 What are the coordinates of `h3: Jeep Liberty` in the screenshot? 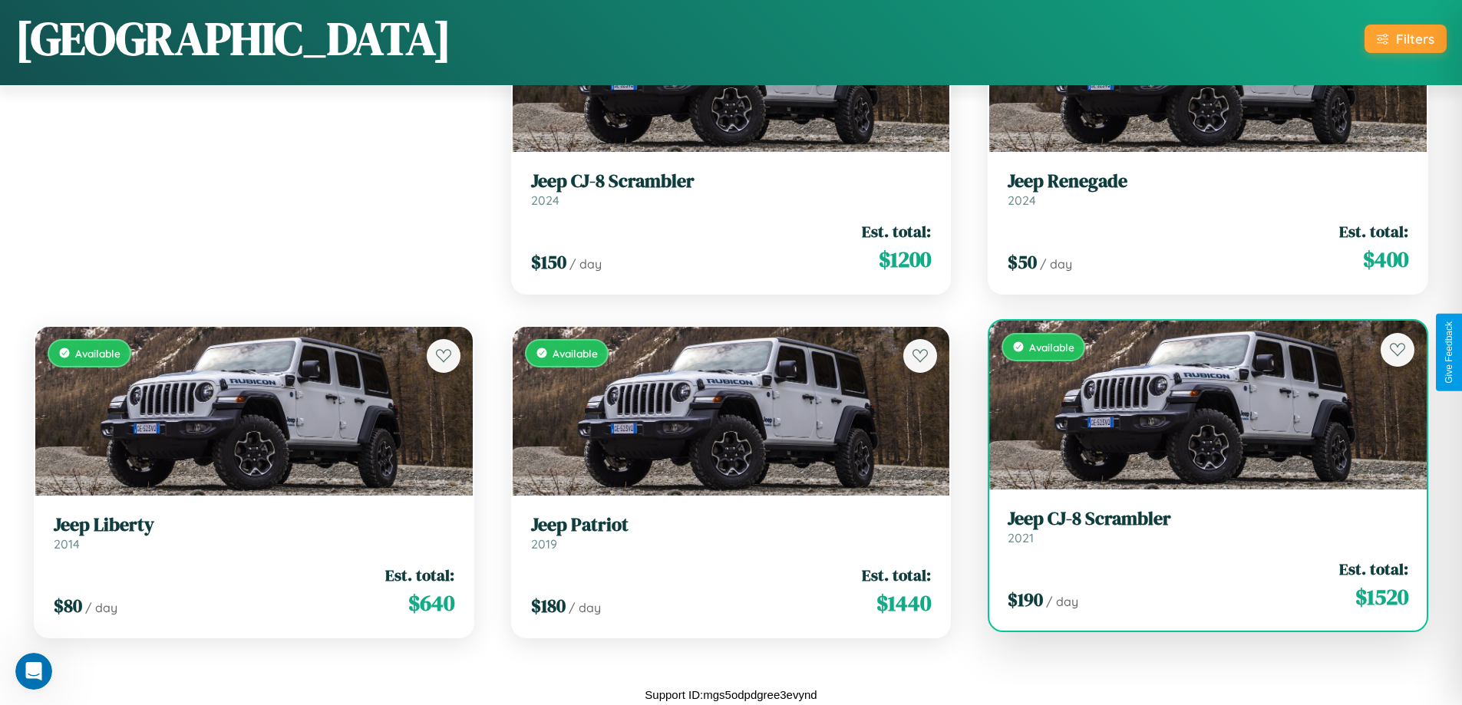 It's located at (254, 525).